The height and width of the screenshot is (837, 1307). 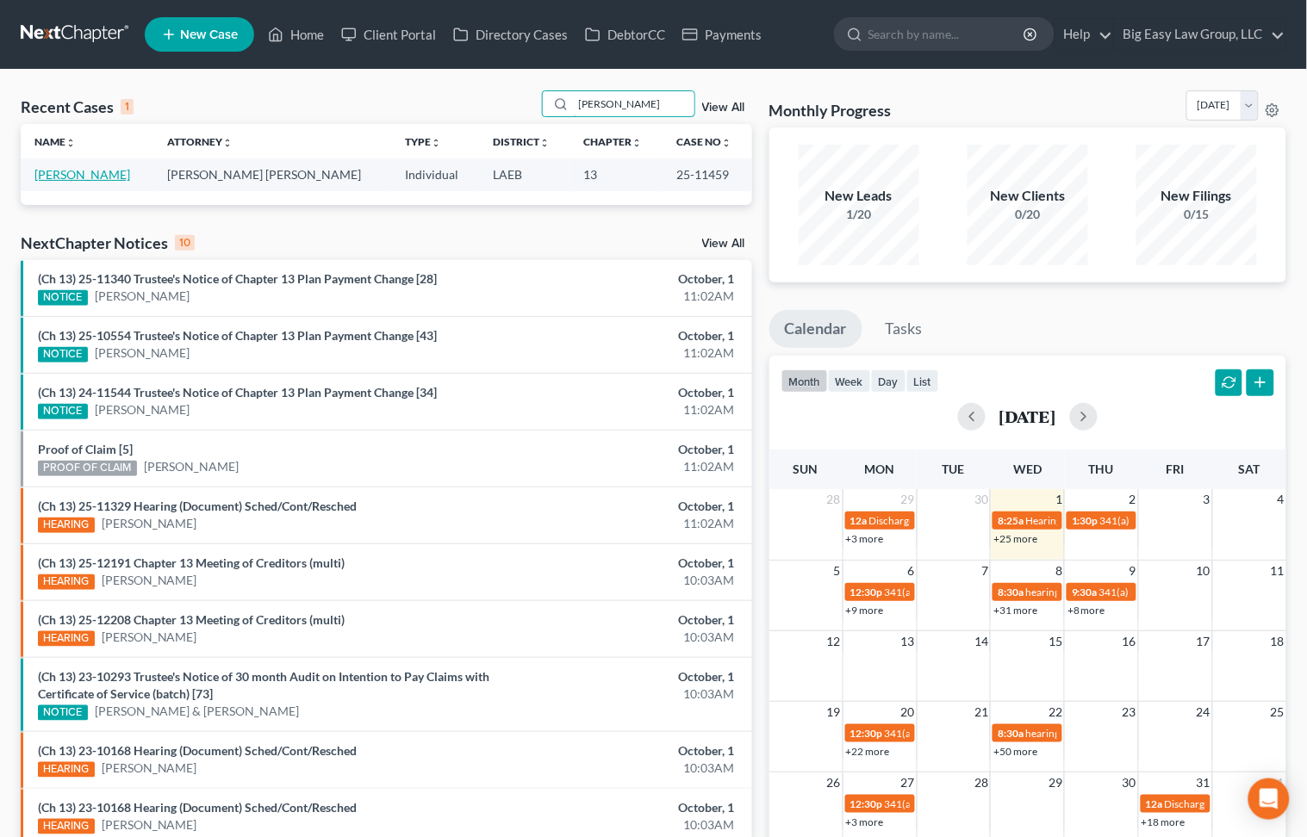 I want to click on button: month, so click(x=804, y=381).